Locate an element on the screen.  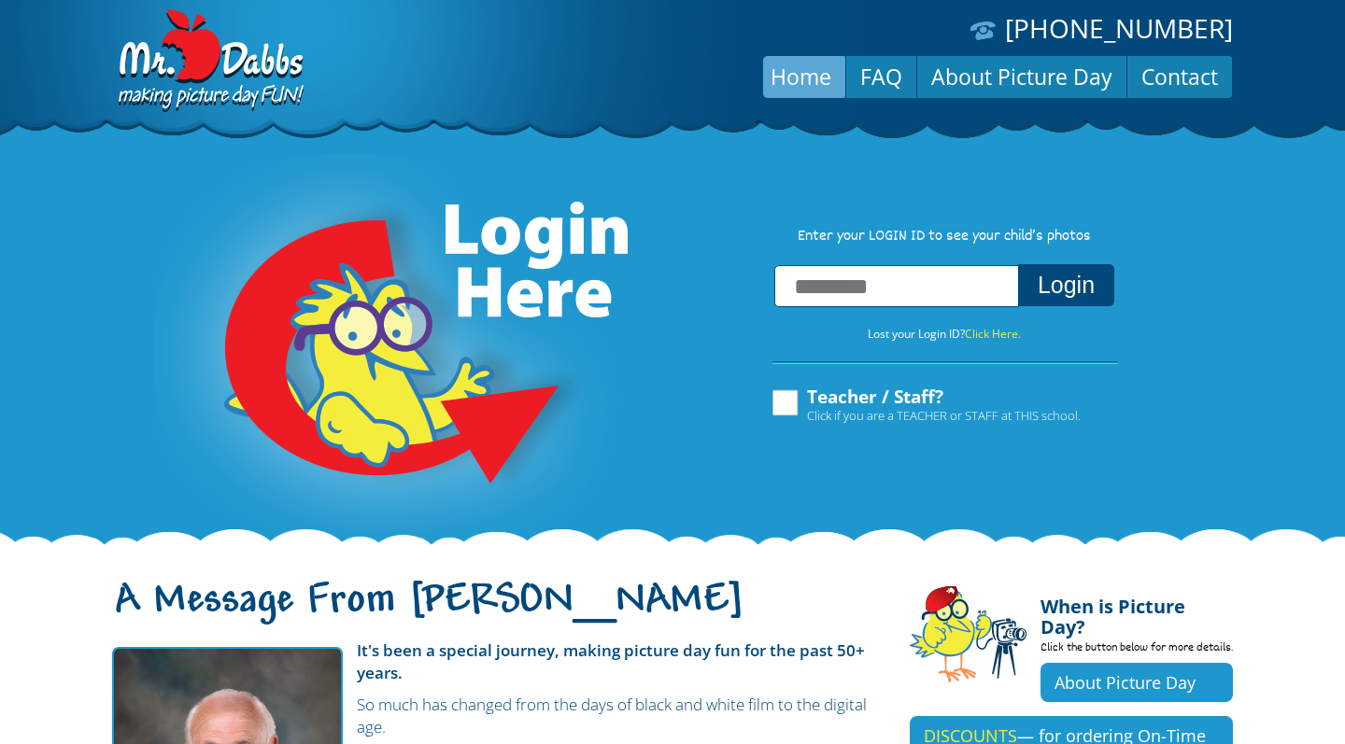
img: Dabbs Company is located at coordinates (209, 62).